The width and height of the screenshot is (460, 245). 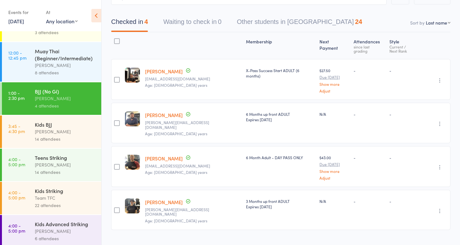 I want to click on div: Kids Striking, so click(x=65, y=191).